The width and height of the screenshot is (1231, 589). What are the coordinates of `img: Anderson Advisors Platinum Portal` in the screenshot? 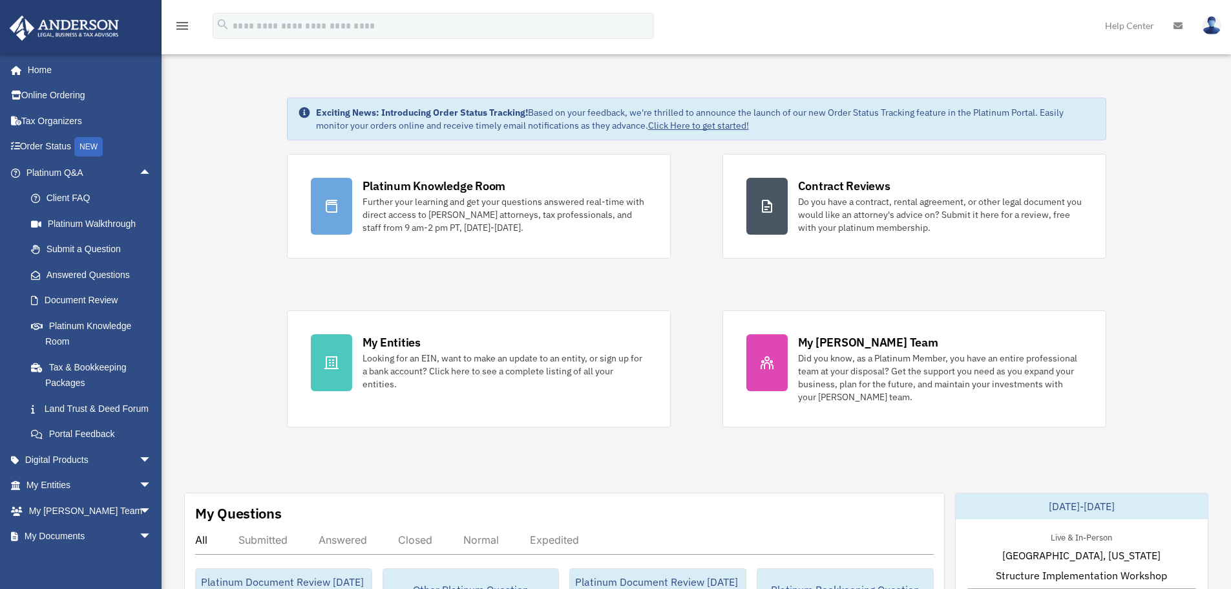 It's located at (64, 28).